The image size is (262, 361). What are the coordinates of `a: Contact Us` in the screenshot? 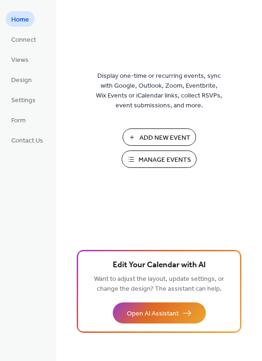 It's located at (27, 140).